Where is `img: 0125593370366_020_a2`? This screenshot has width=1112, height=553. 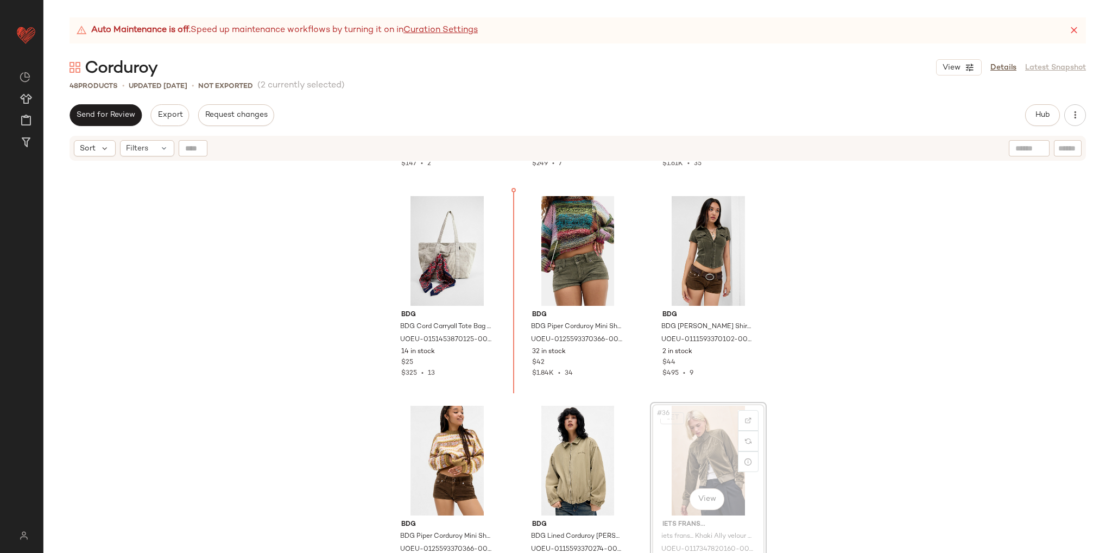
img: 0125593370366_020_a2 is located at coordinates (447, 461).